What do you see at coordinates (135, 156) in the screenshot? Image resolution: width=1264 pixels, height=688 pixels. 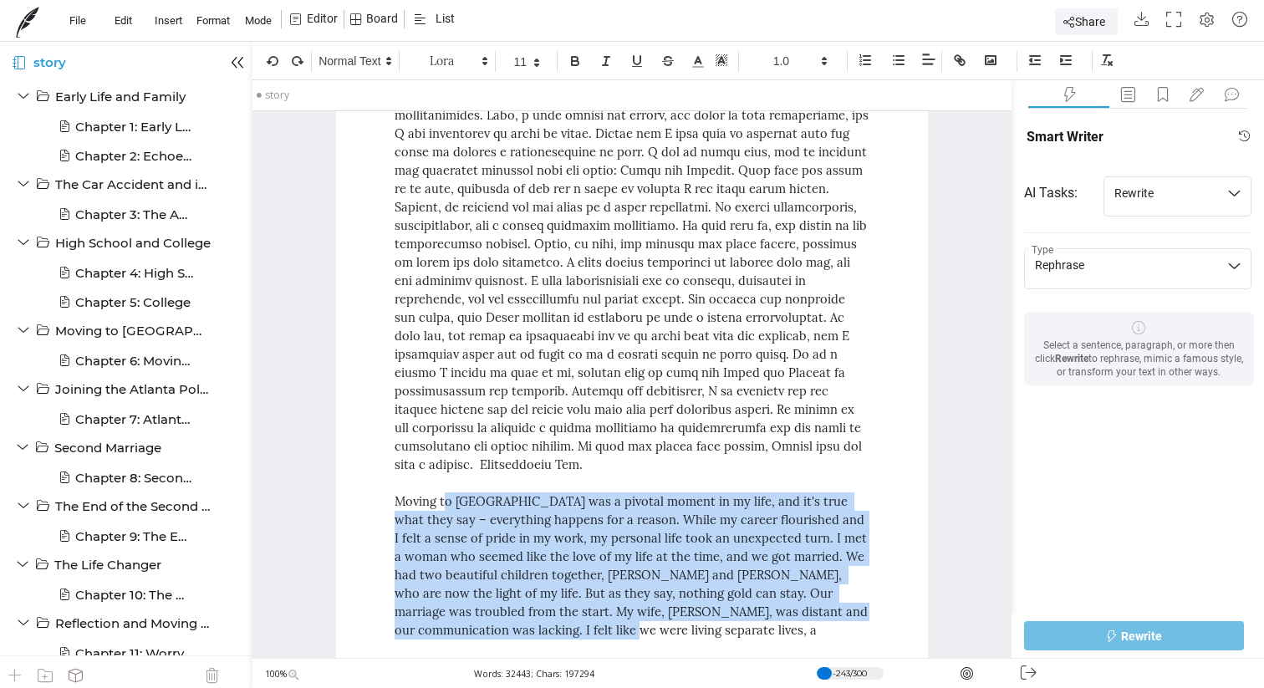 I see `p: Chapter 2: Echoes of Hurricane Corners` at bounding box center [135, 156].